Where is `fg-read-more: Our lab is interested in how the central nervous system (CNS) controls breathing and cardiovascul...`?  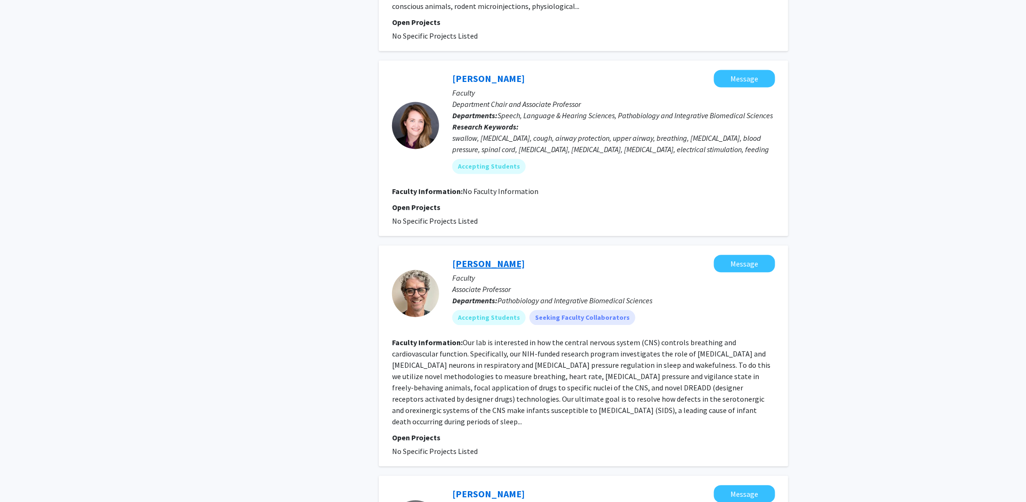 fg-read-more: Our lab is interested in how the central nervous system (CNS) controls breathing and cardiovascul... is located at coordinates (581, 382).